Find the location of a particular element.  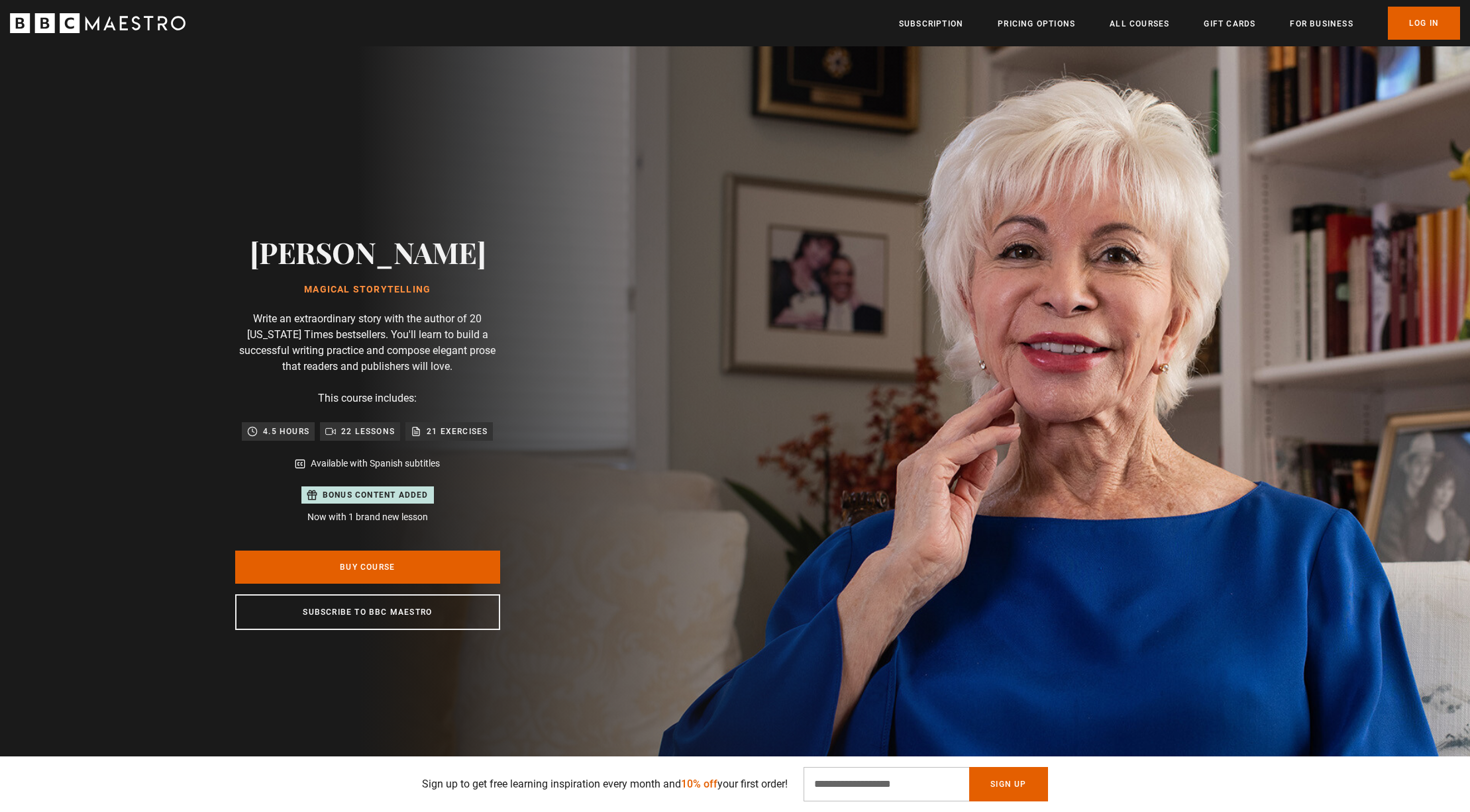

p: 4.5 hours is located at coordinates (286, 432).